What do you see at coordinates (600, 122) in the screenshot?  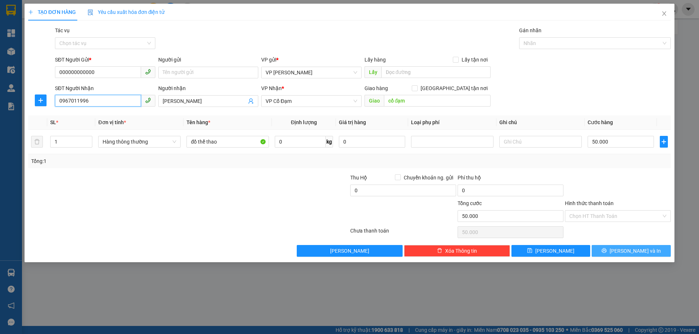 I see `span: Cước hàng` at bounding box center [600, 122].